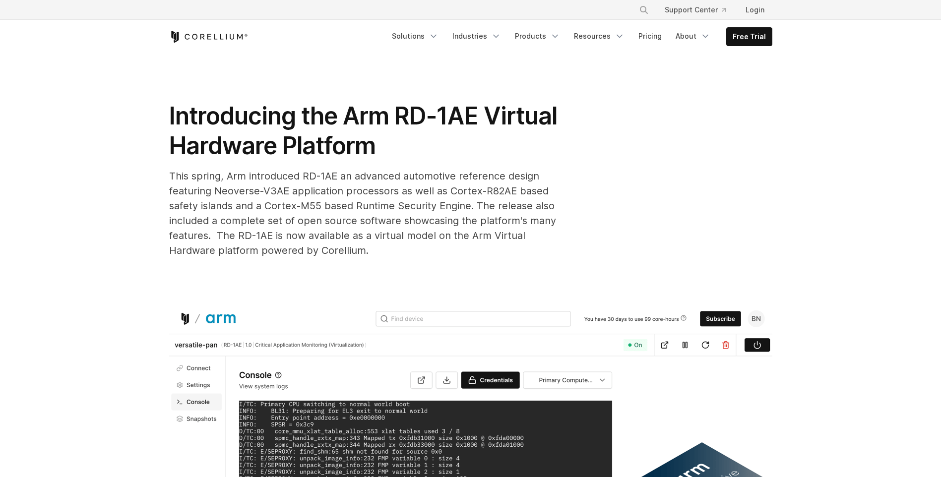 This screenshot has height=477, width=941. Describe the element at coordinates (644, 10) in the screenshot. I see `button: Search` at that location.